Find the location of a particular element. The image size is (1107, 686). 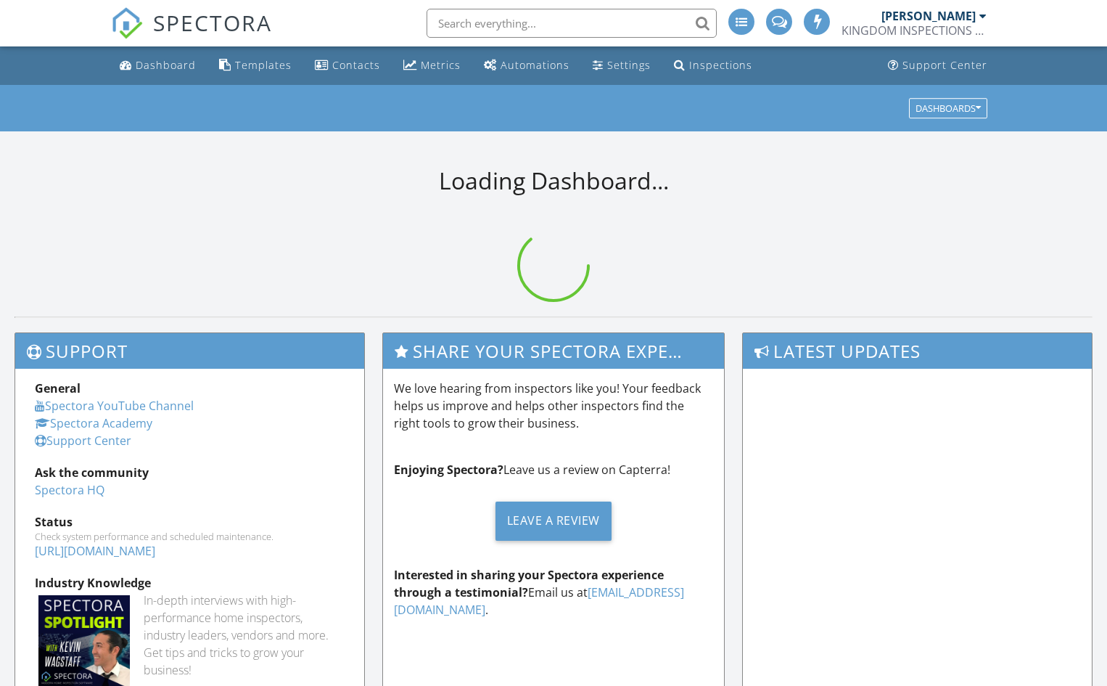

div: Industry Knowledge is located at coordinates (189, 583).